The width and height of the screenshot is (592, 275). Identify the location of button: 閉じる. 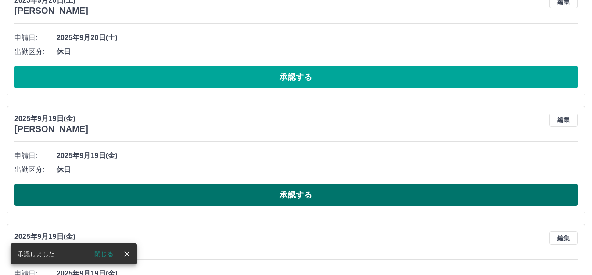
(104, 253).